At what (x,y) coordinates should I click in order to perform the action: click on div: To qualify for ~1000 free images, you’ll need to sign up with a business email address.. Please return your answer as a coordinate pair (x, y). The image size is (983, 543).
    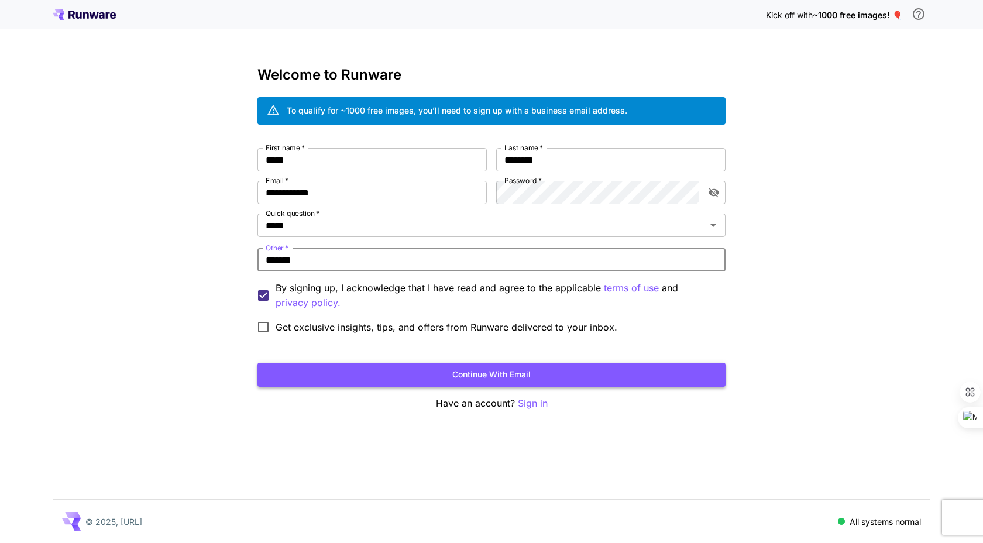
    Looking at the image, I should click on (457, 110).